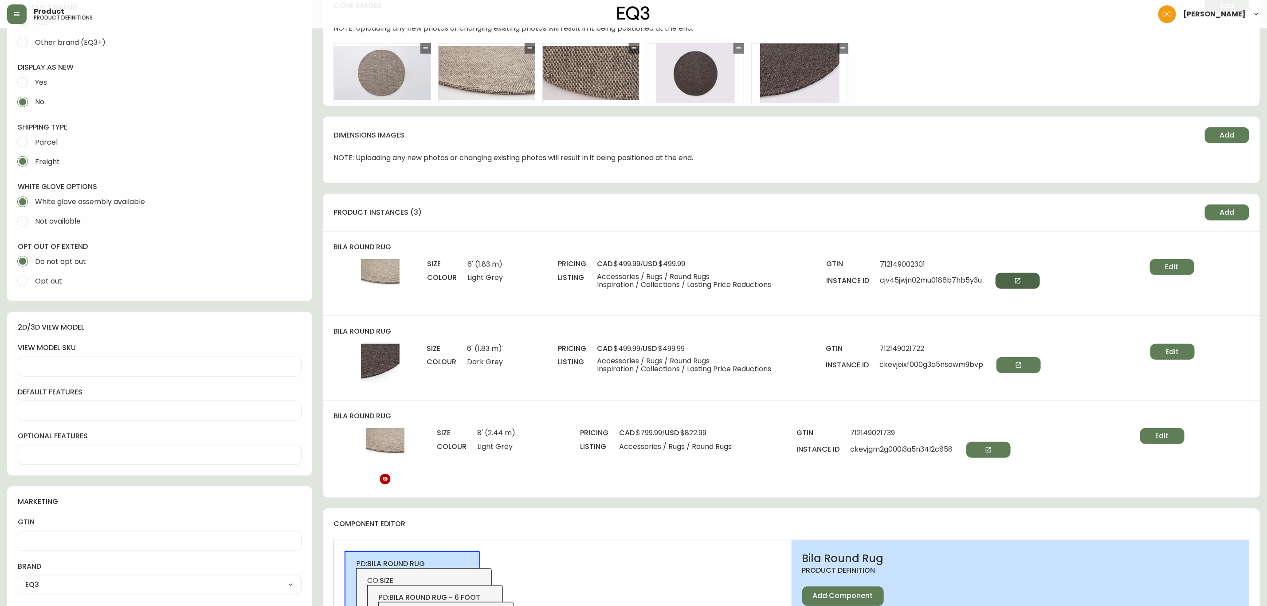 Image resolution: width=1267 pixels, height=606 pixels. I want to click on h2: Bila Round Rug, so click(1020, 558).